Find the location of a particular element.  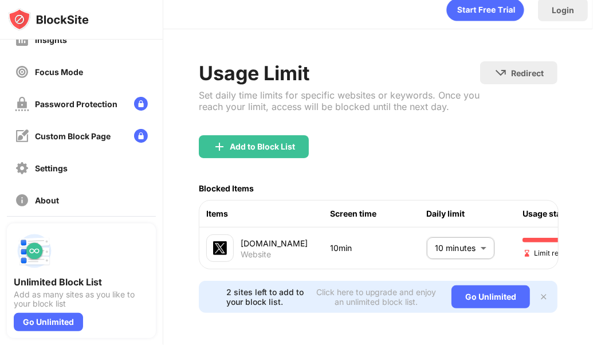

div: Website is located at coordinates (256, 254).